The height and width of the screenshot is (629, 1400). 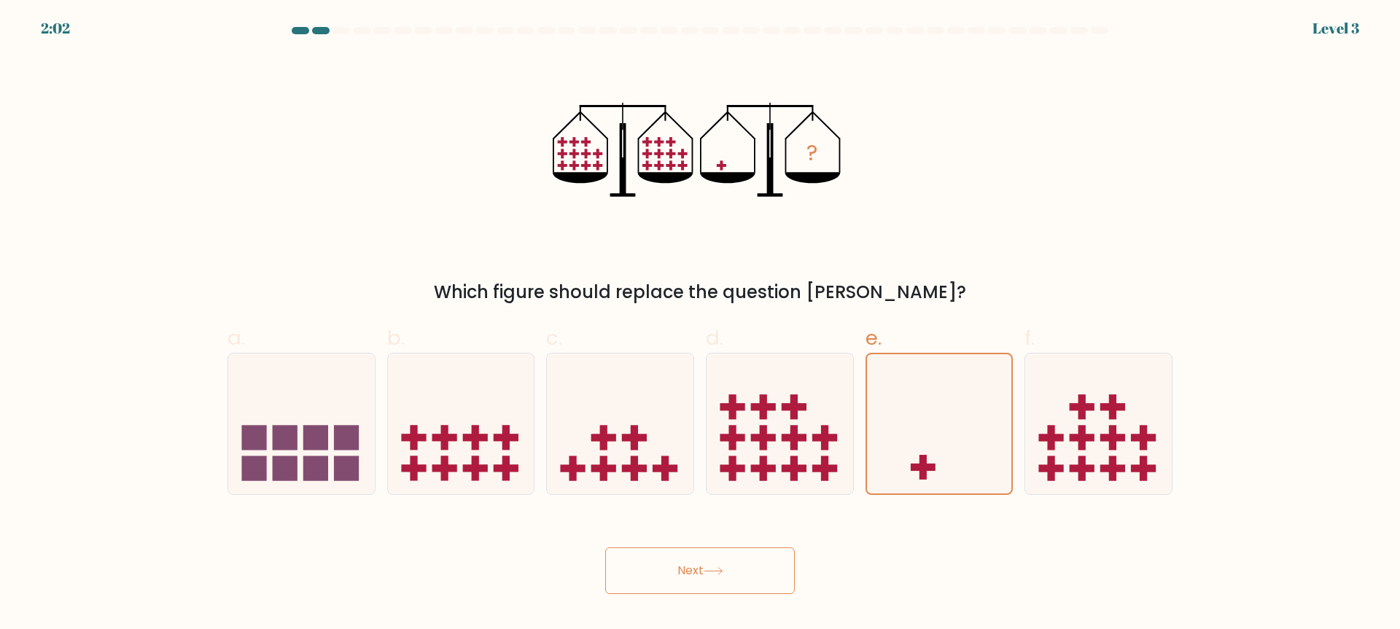 What do you see at coordinates (700, 571) in the screenshot?
I see `button: Next` at bounding box center [700, 571].